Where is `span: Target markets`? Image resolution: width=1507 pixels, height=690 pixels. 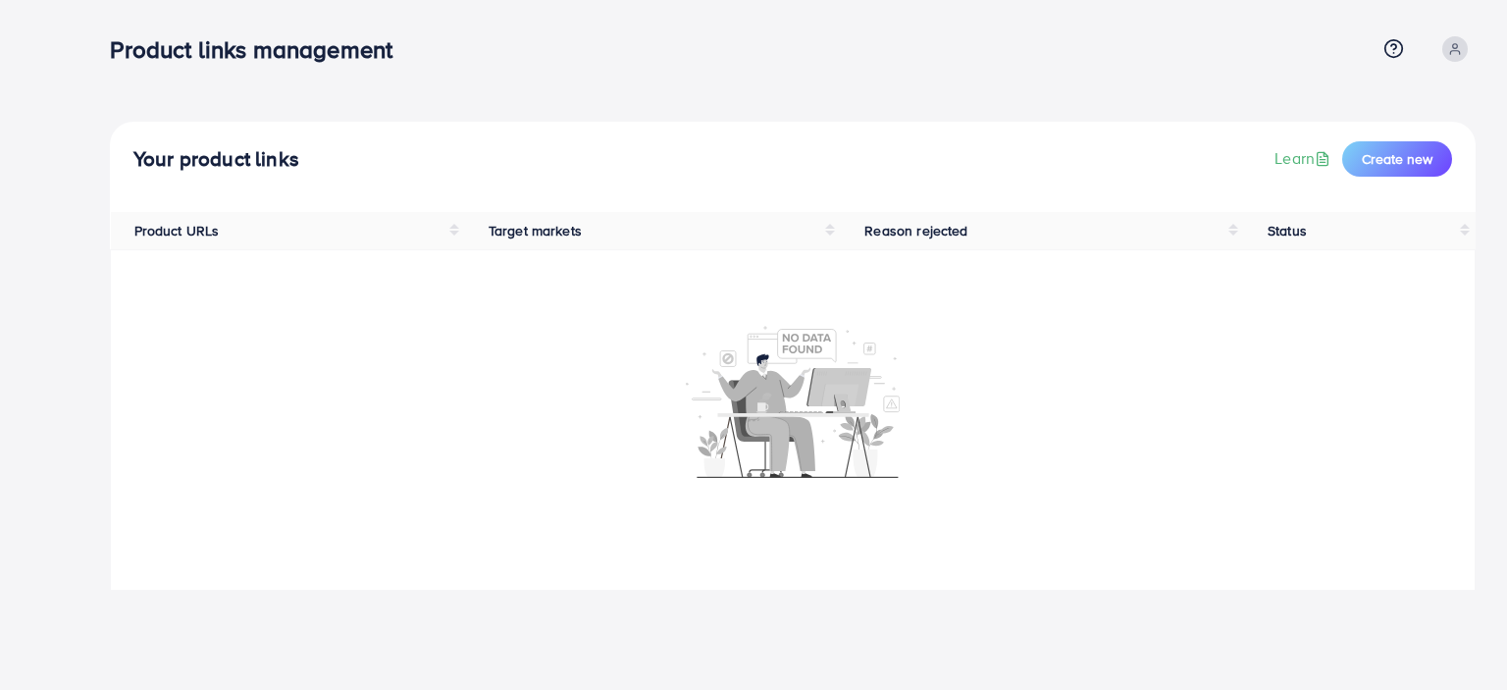
span: Target markets is located at coordinates (535, 231).